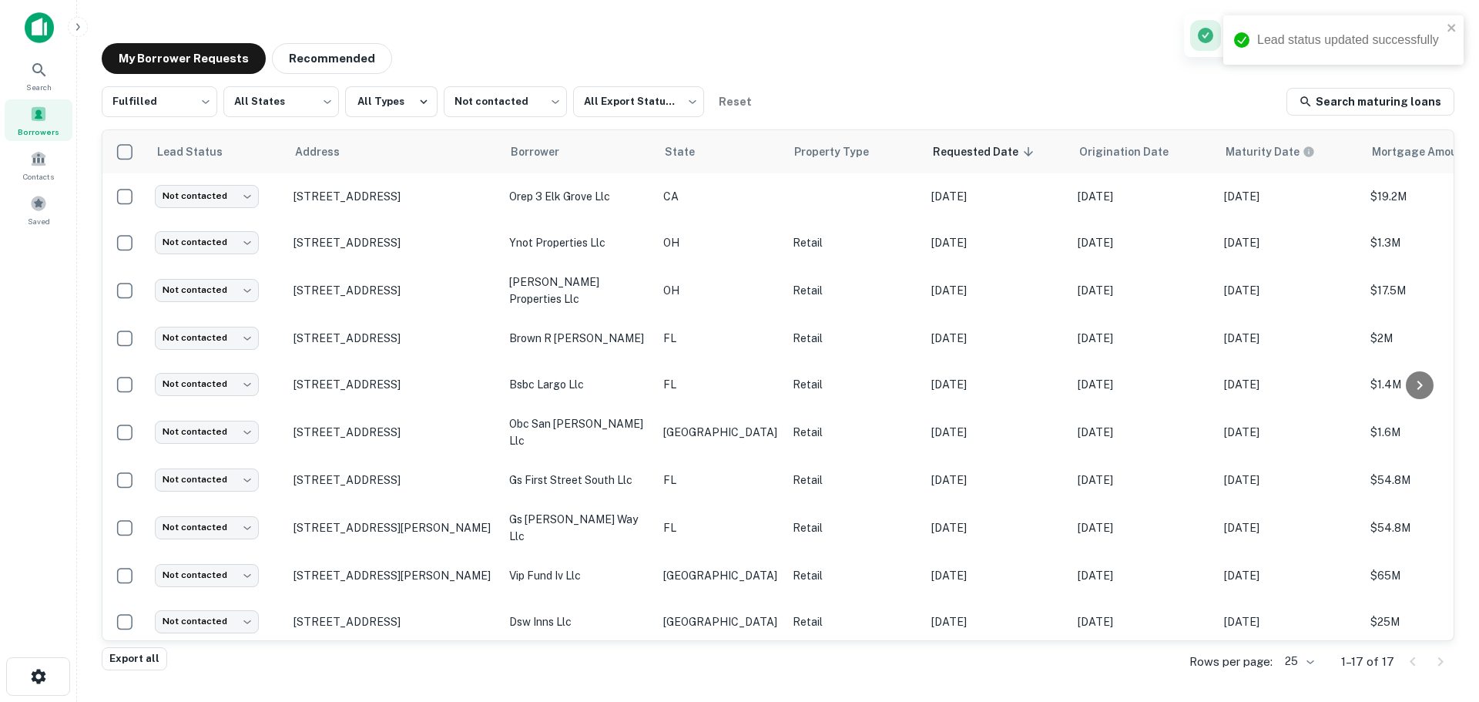 The width and height of the screenshot is (1479, 702). What do you see at coordinates (841, 152) in the screenshot?
I see `span: Property Type` at bounding box center [841, 152].